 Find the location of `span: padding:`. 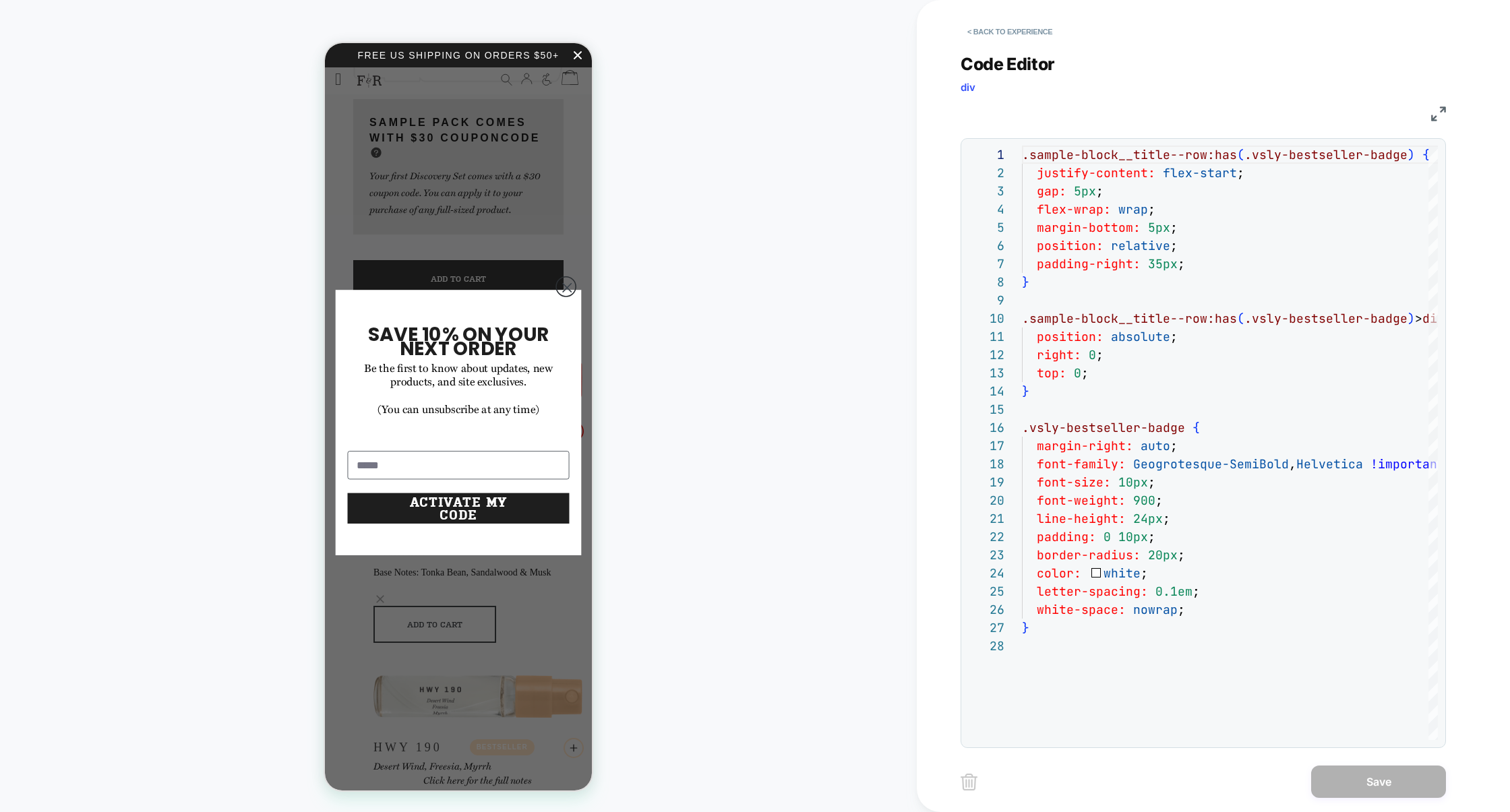

span: padding: is located at coordinates (1066, 537).